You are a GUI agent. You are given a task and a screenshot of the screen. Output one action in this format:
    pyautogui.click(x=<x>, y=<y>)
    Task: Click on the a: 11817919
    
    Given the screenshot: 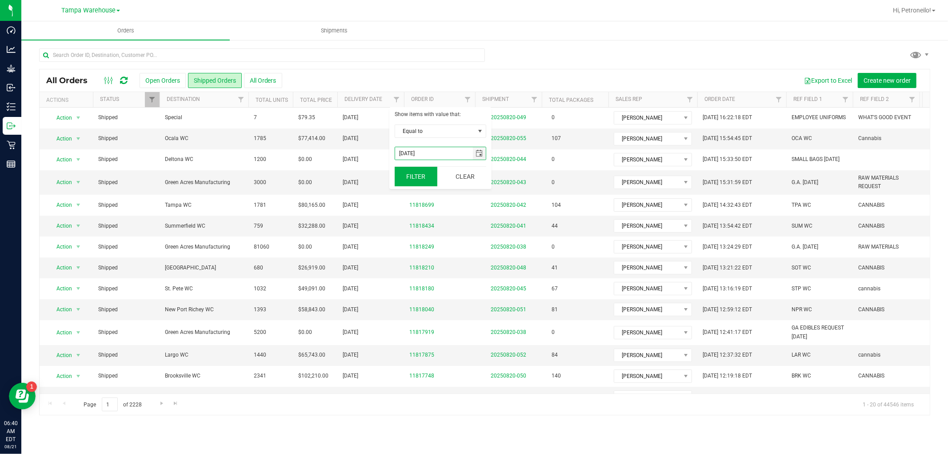 What is the action you would take?
    pyautogui.click(x=422, y=332)
    